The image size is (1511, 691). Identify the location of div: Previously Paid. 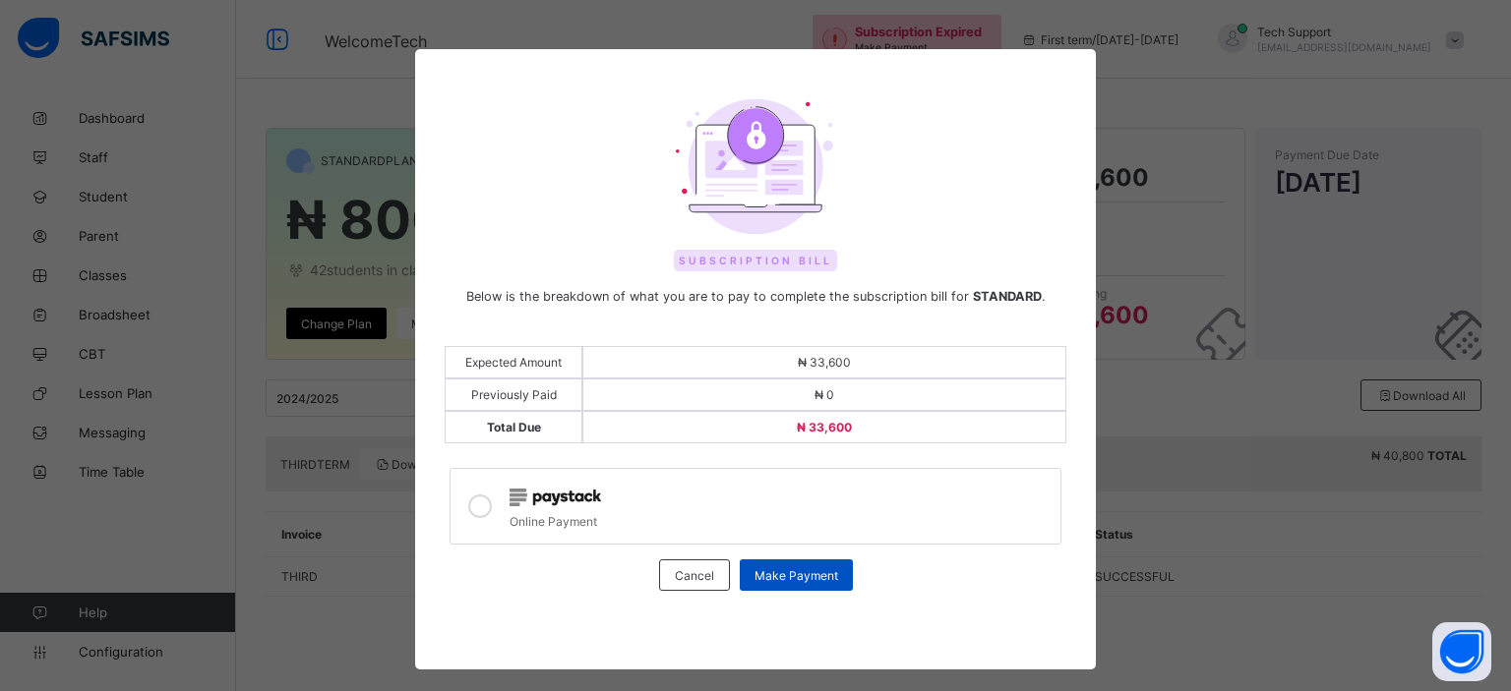
(513, 394).